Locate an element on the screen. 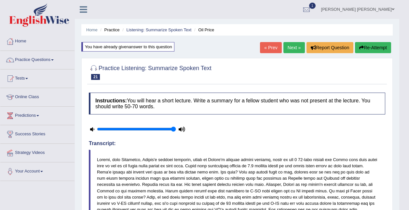  b: Instructions: is located at coordinates (111, 100).